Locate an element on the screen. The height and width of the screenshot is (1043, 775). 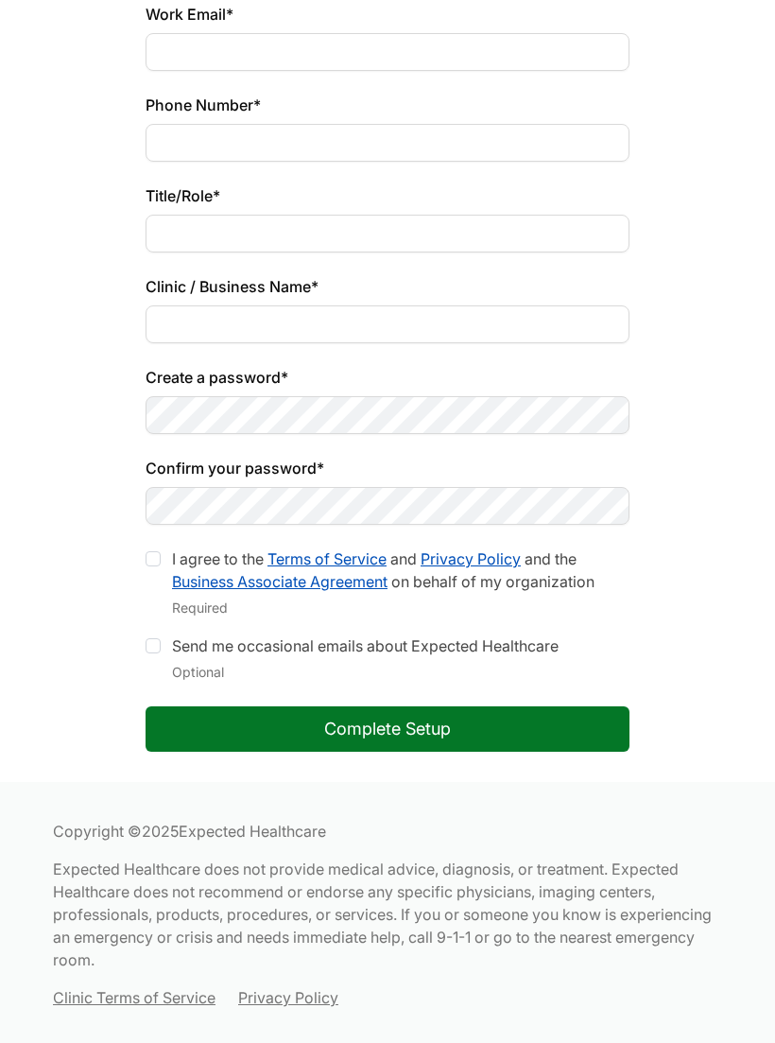
label: I agree to the and and the on behalf of my organization is located at coordinates (383, 571).